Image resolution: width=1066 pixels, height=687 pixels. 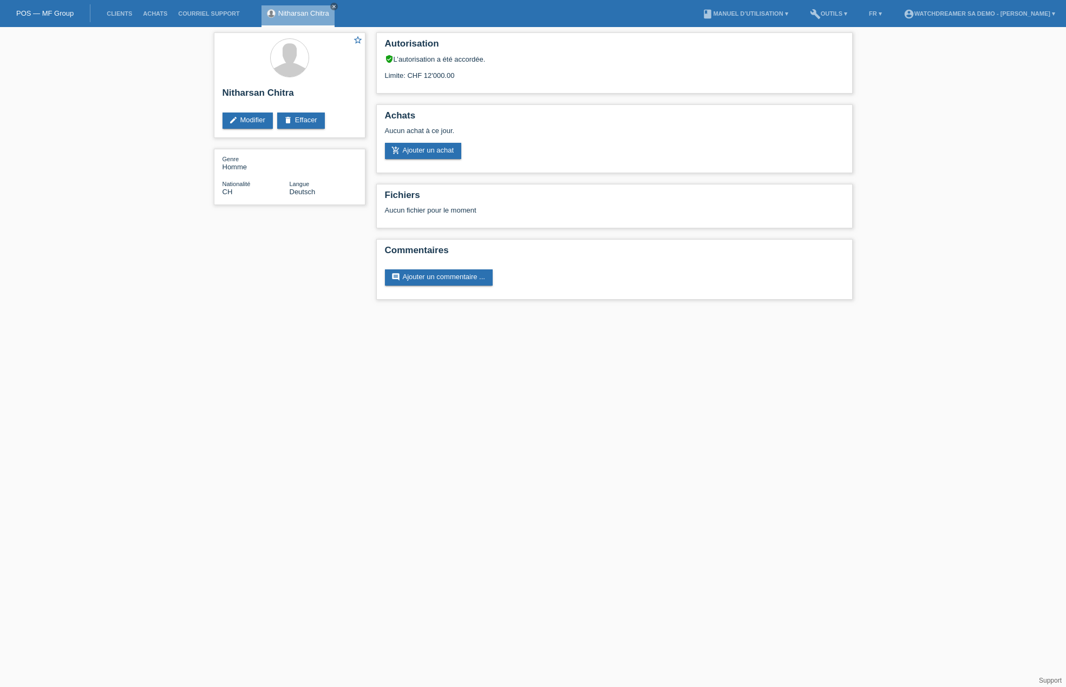 I want to click on i: account_circle, so click(x=909, y=14).